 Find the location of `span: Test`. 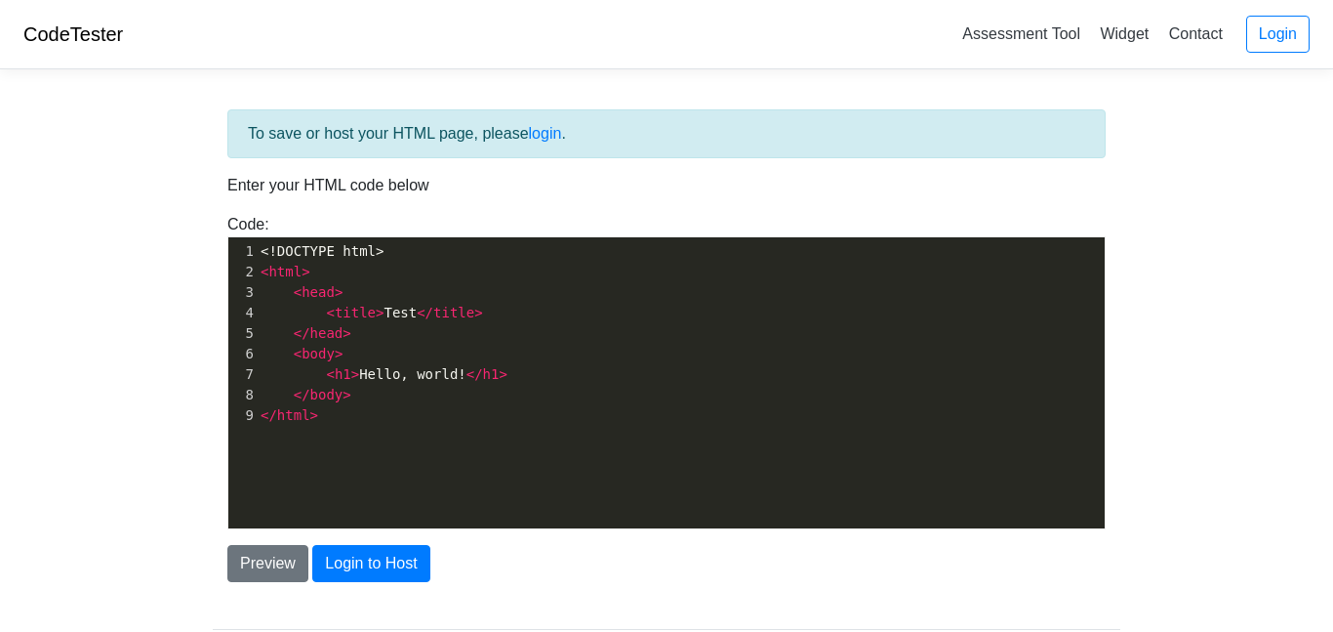

span: Test is located at coordinates (372, 312).